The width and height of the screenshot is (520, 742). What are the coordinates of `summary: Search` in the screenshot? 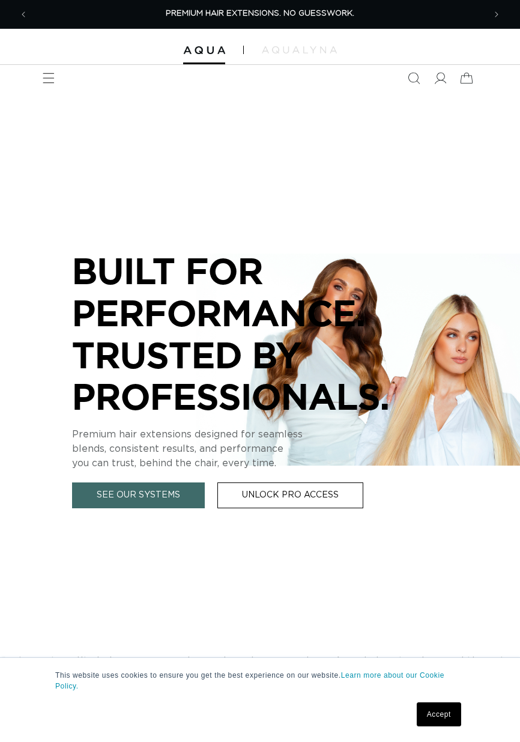 It's located at (414, 78).